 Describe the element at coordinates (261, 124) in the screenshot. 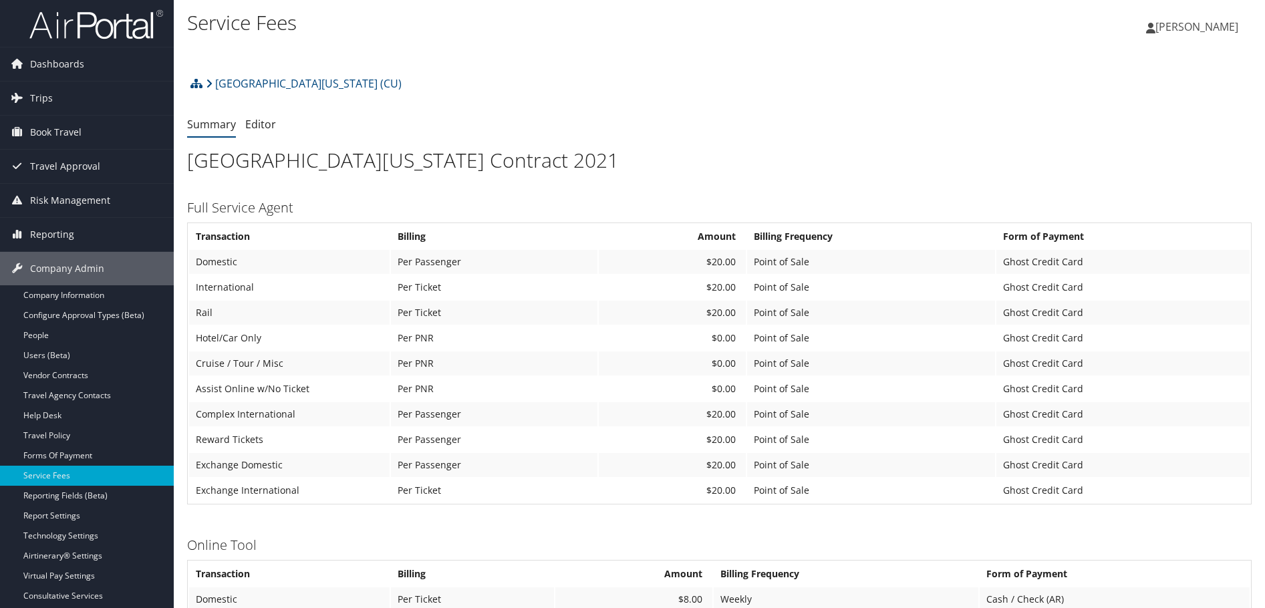

I see `a: Editor` at that location.